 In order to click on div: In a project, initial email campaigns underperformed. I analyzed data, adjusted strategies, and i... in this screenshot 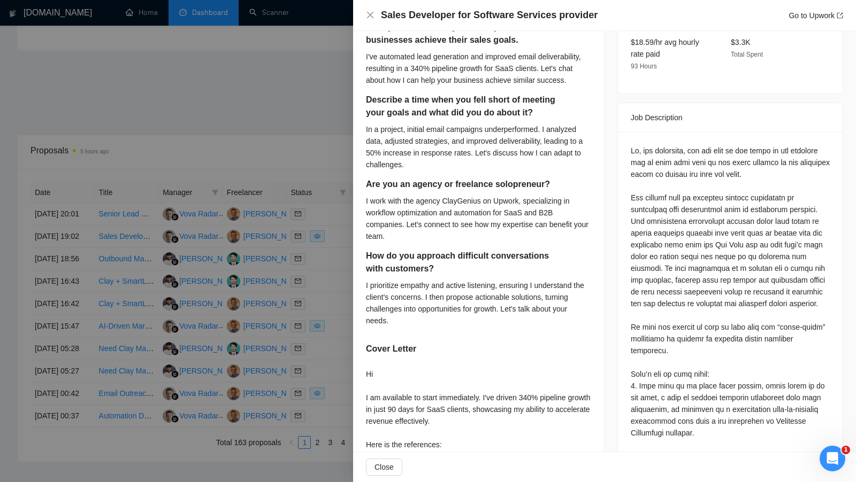, I will do `click(478, 147)`.